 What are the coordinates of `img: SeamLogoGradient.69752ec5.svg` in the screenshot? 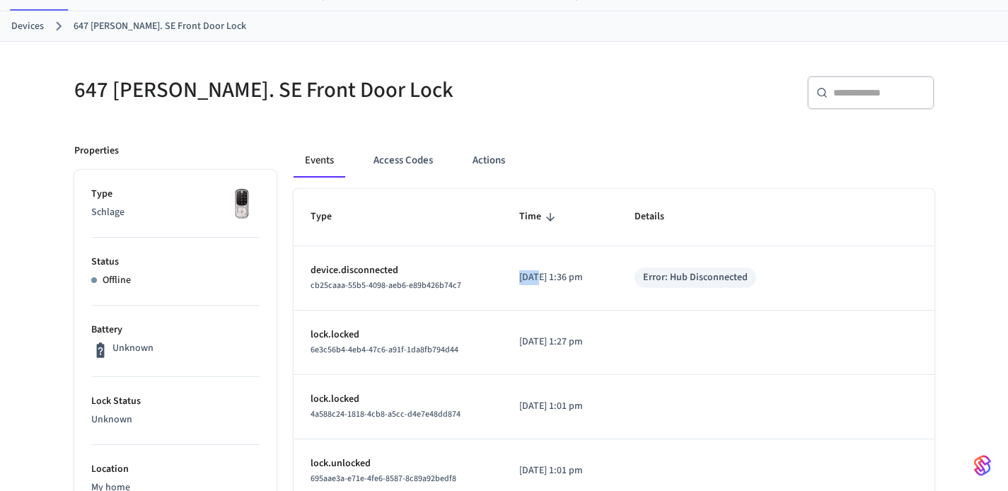 It's located at (983, 466).